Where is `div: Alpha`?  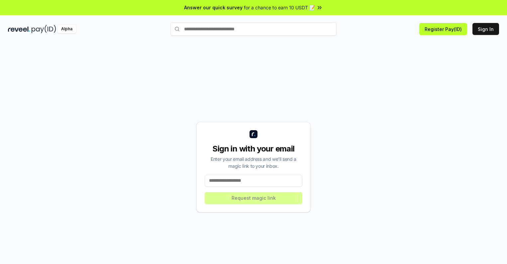 div: Alpha is located at coordinates (67, 29).